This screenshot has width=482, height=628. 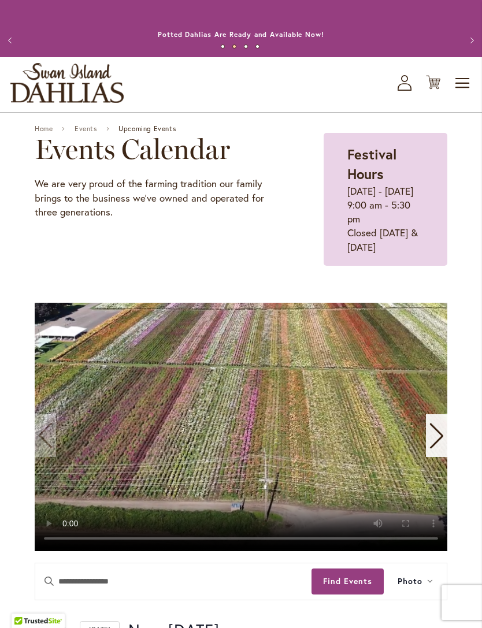 I want to click on button: Photo, so click(x=415, y=581).